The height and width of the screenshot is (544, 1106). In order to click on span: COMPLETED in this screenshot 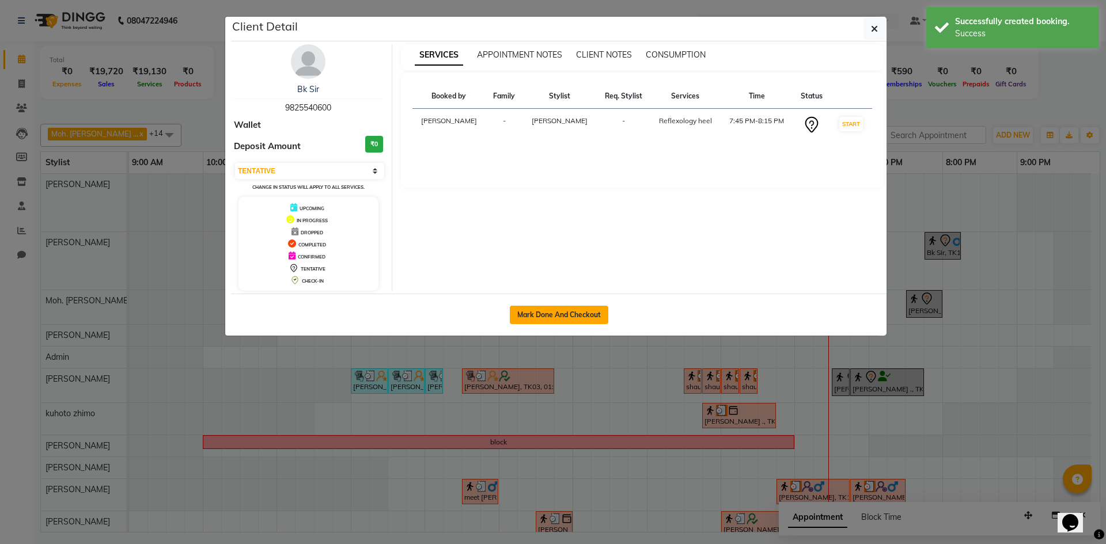, I will do `click(312, 245)`.